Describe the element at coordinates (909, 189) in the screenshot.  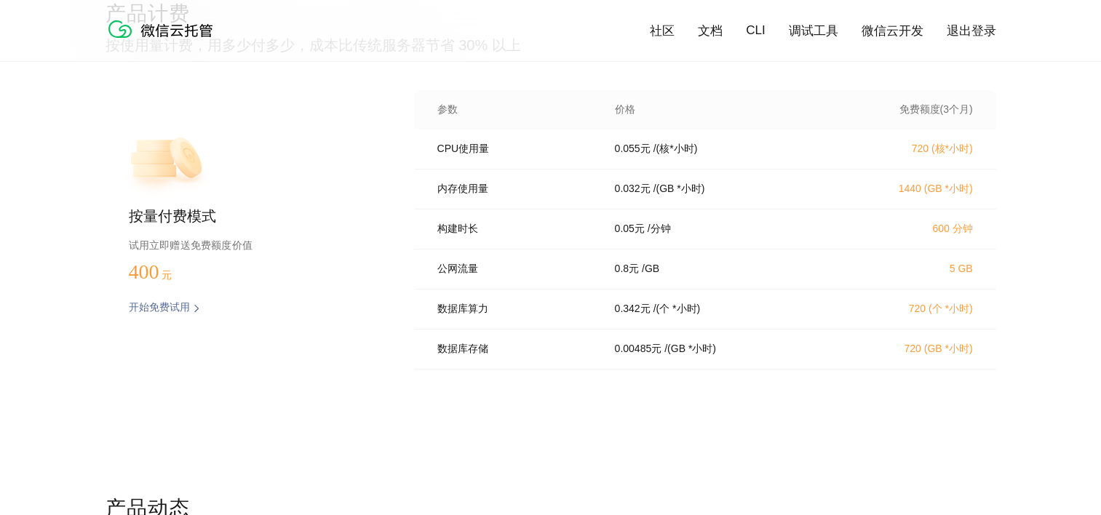
I see `p: 1440 (GB *小时)` at that location.